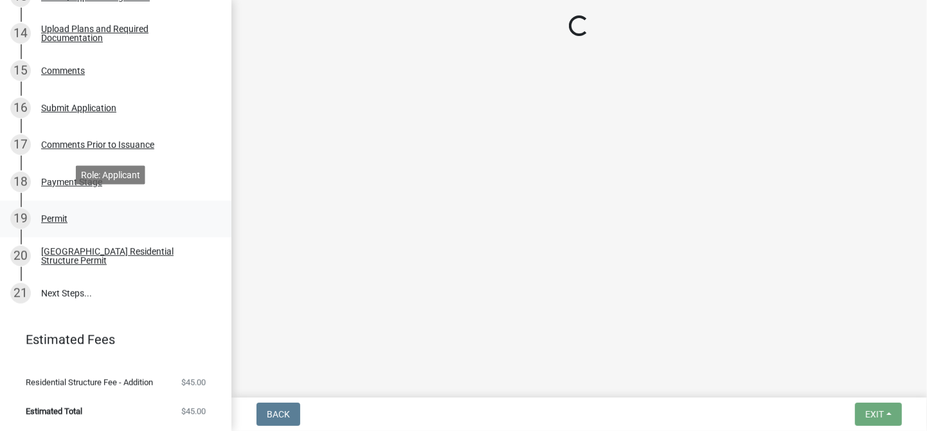 The height and width of the screenshot is (431, 927). What do you see at coordinates (278, 414) in the screenshot?
I see `button: Back` at bounding box center [278, 414].